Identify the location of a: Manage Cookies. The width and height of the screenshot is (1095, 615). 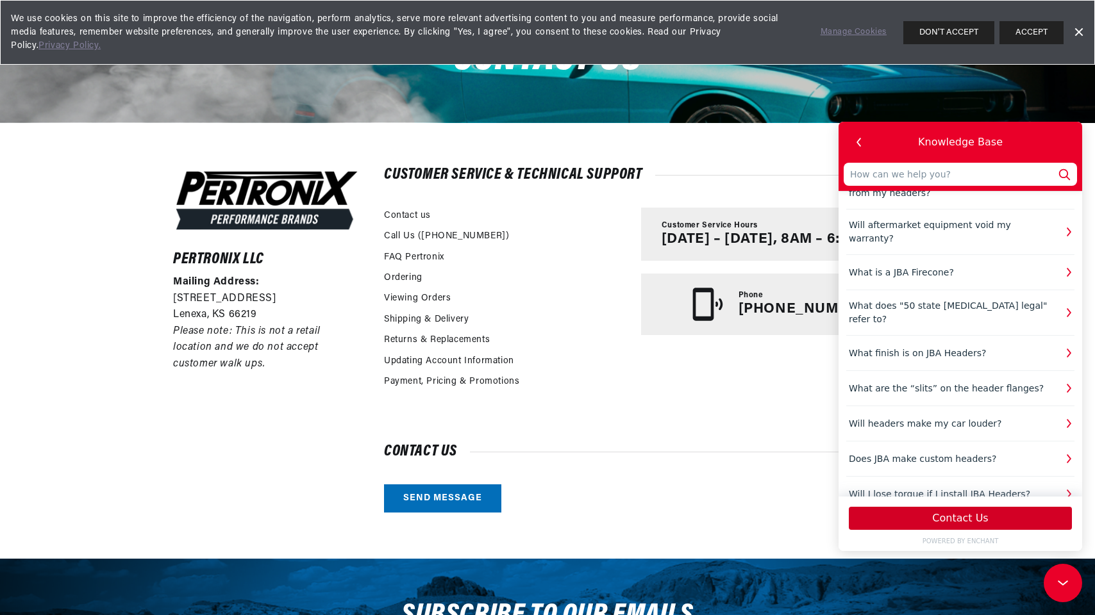
(853, 32).